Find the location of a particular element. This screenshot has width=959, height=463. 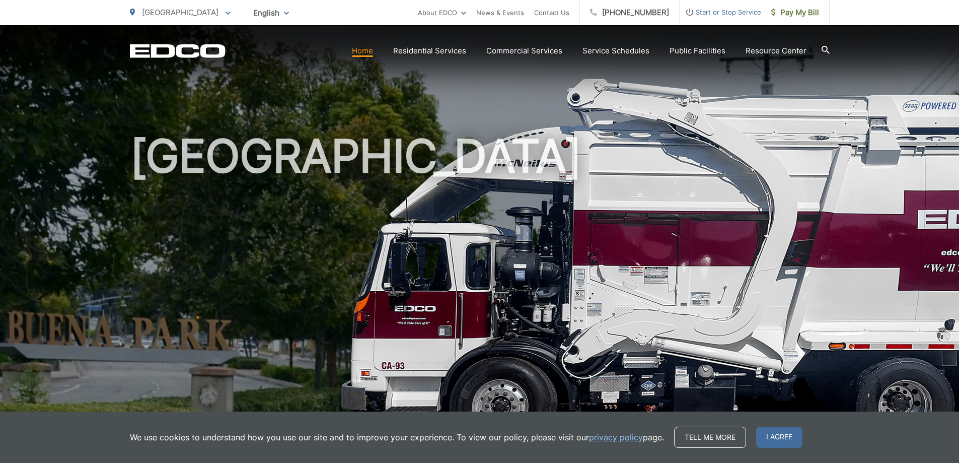

a: Resource Center is located at coordinates (776, 51).